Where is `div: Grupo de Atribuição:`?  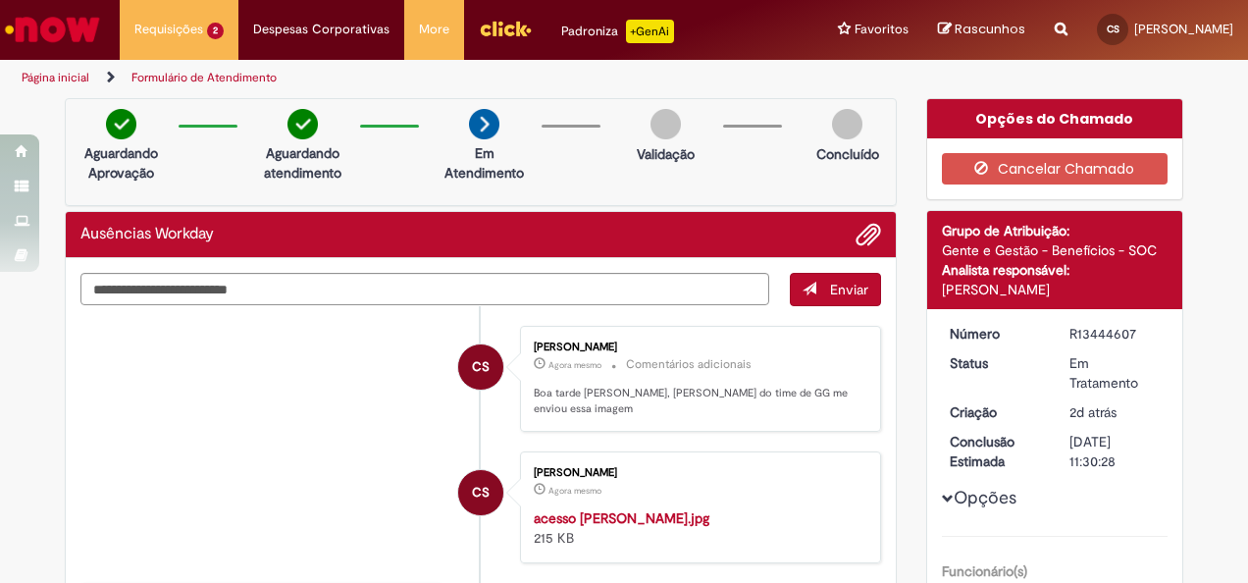 div: Grupo de Atribuição: is located at coordinates (1055, 231).